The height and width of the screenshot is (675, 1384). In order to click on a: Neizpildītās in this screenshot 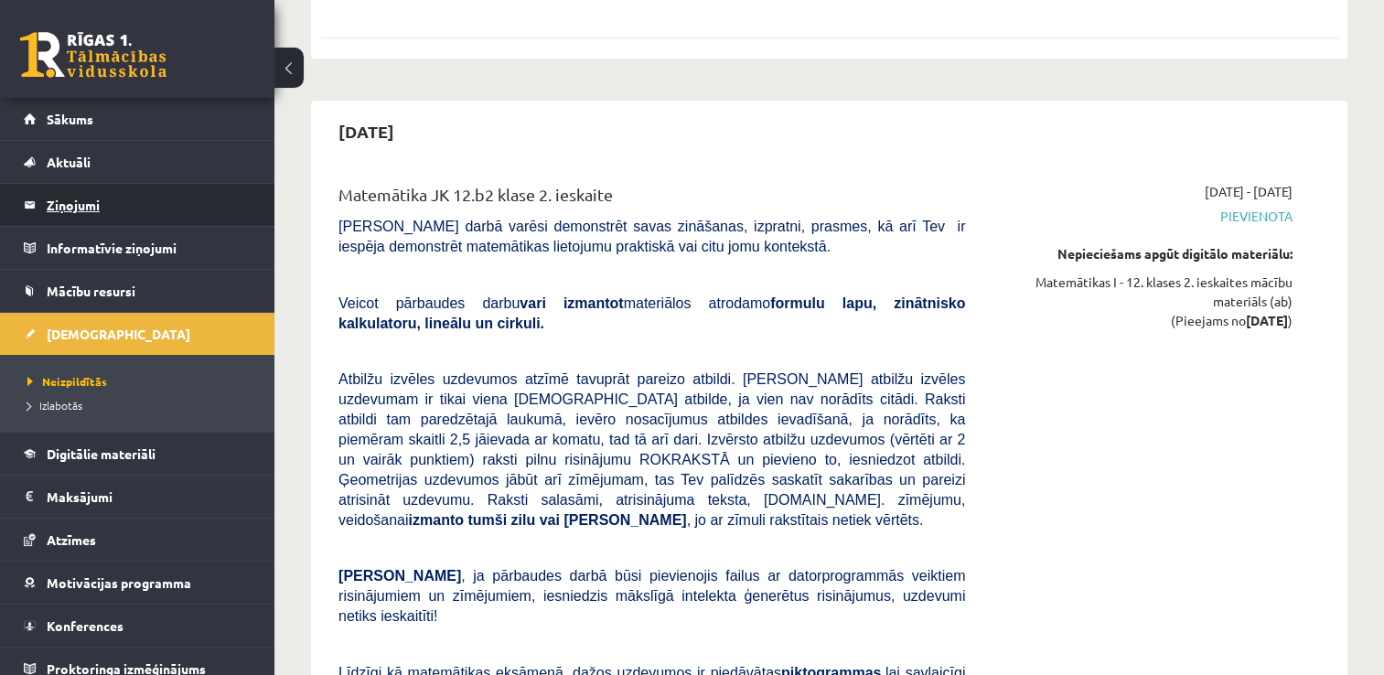, I will do `click(142, 381)`.